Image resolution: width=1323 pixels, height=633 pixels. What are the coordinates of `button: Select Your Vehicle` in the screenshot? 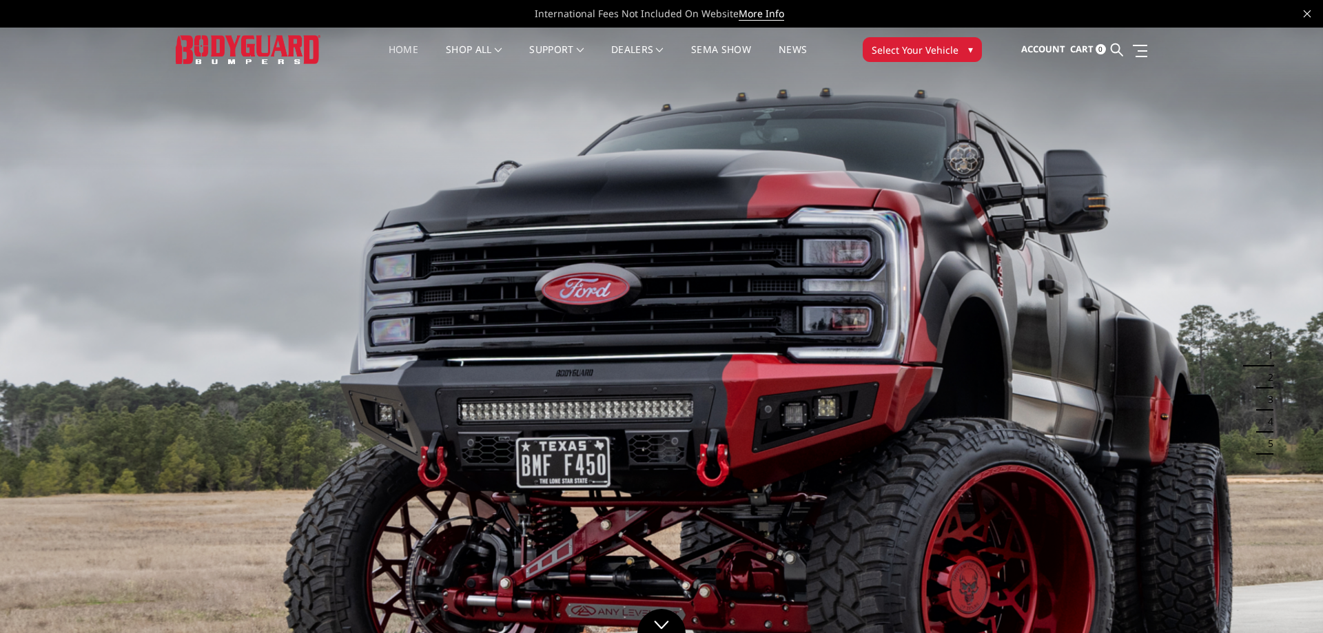 It's located at (922, 50).